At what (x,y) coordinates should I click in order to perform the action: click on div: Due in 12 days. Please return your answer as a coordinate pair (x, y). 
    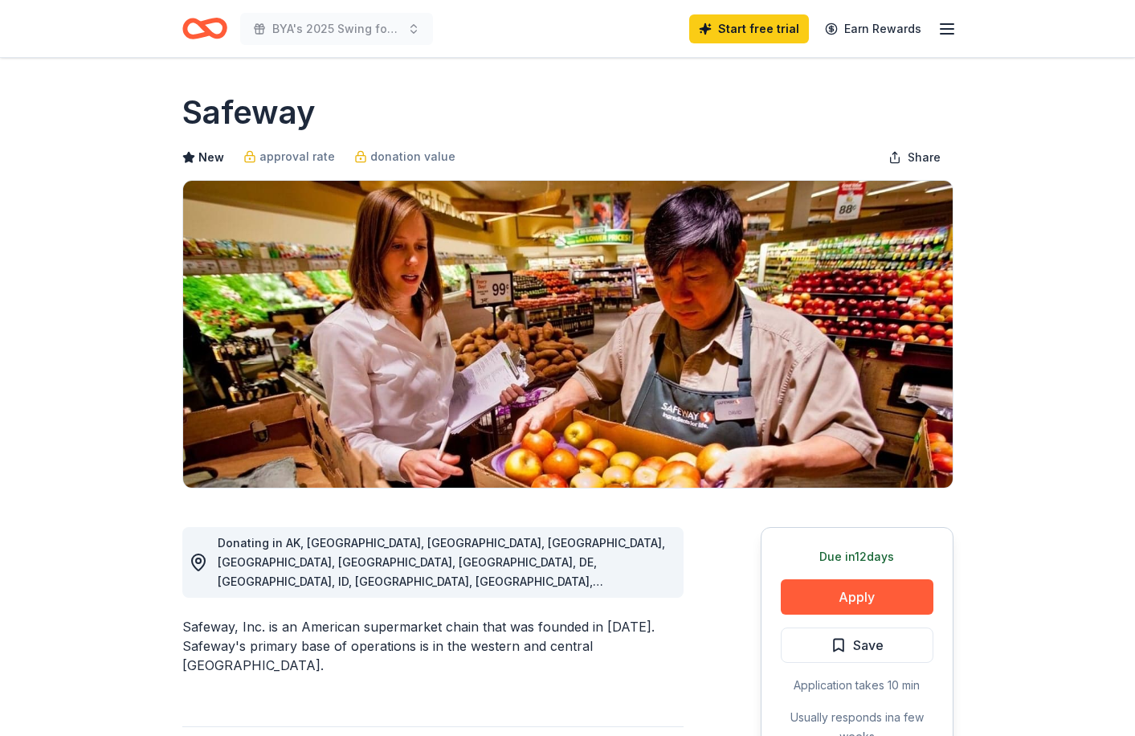
    Looking at the image, I should click on (857, 557).